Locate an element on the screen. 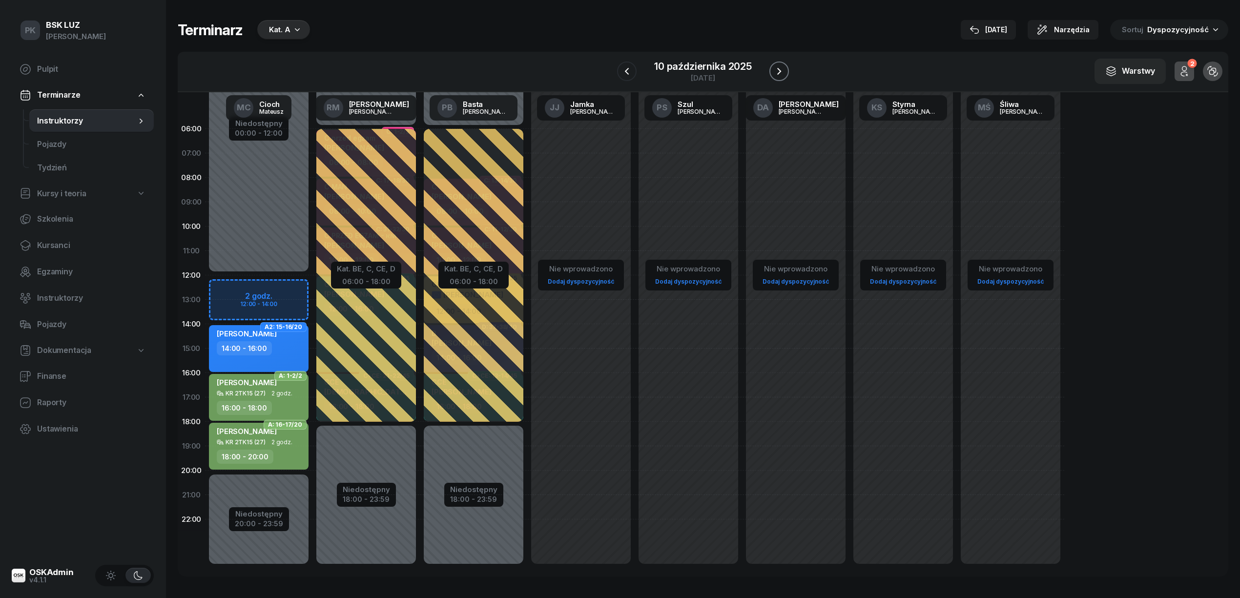 This screenshot has width=1240, height=598. button: Sortuj Dyspozycyjność is located at coordinates (1169, 30).